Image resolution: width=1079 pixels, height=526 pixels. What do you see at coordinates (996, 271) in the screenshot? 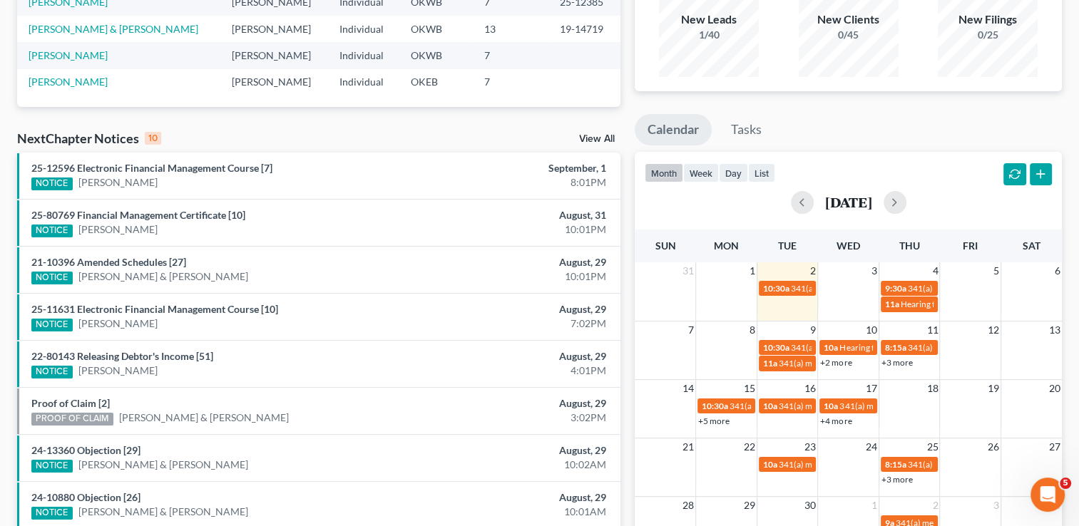
I see `span: 5` at bounding box center [996, 271].